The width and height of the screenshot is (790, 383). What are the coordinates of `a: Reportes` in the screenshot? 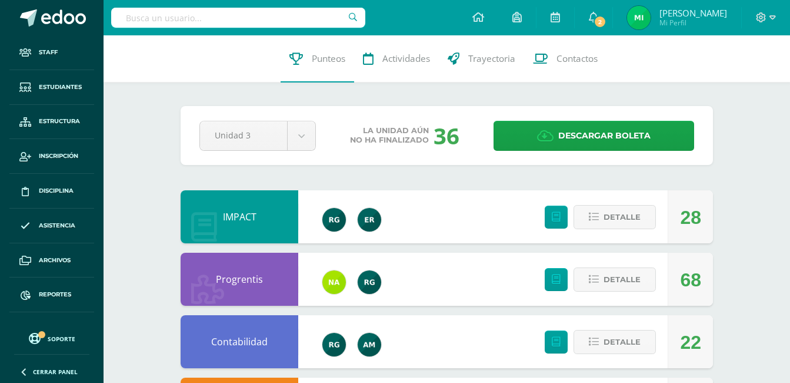 It's located at (52, 294).